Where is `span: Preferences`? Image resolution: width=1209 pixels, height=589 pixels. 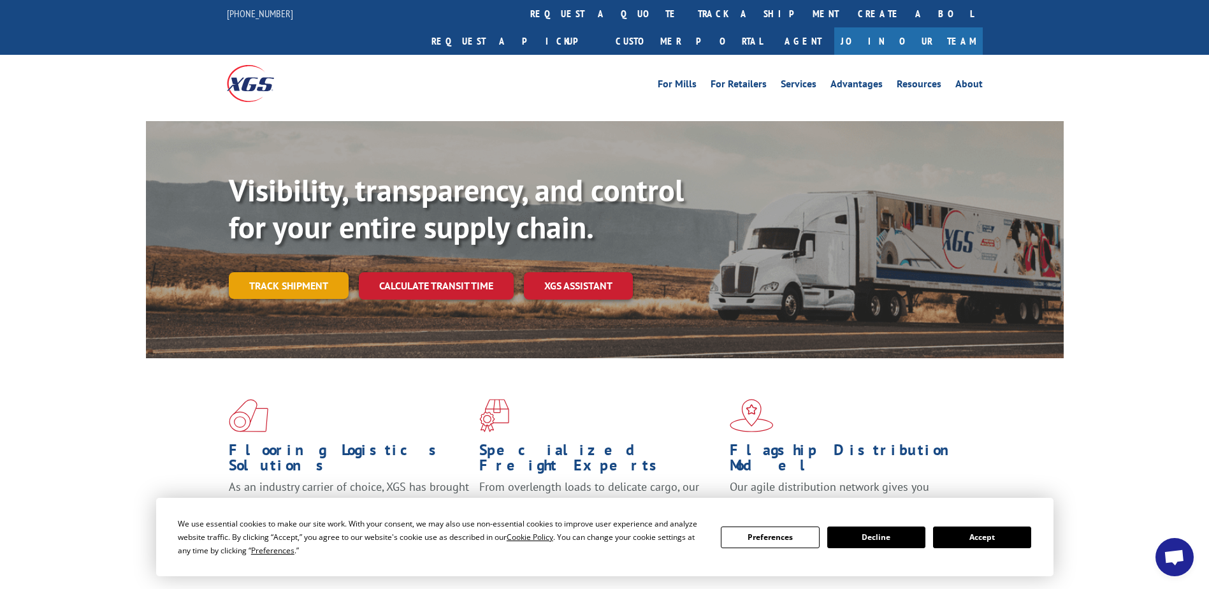
span: Preferences is located at coordinates (273, 550).